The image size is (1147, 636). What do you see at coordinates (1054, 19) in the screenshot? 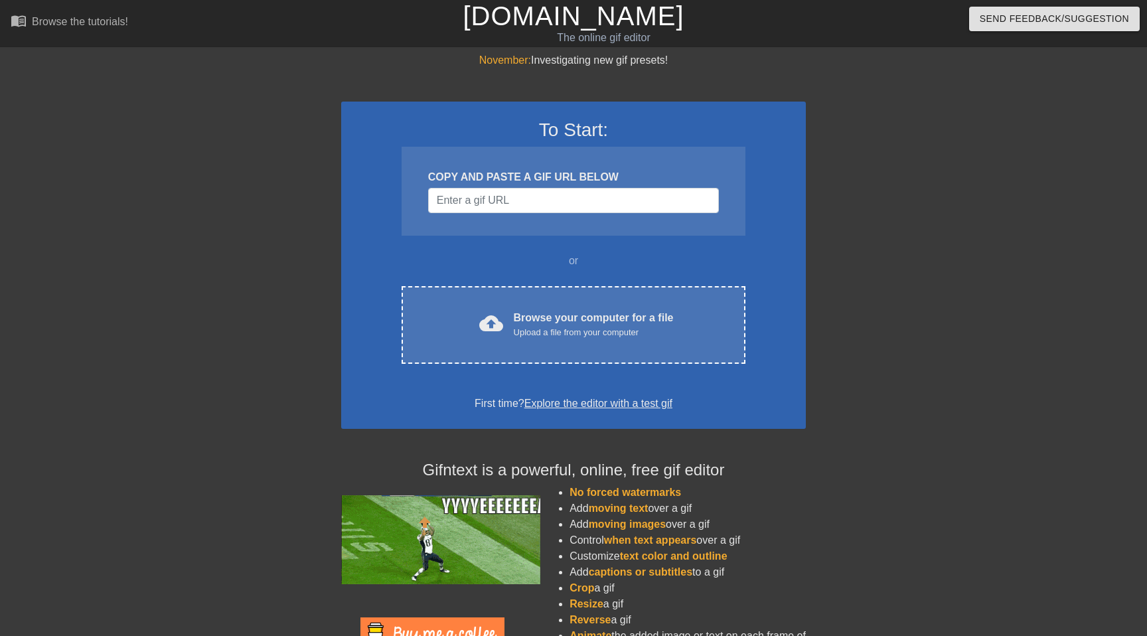
I see `span: Send Feedback/Suggestion` at bounding box center [1054, 19].